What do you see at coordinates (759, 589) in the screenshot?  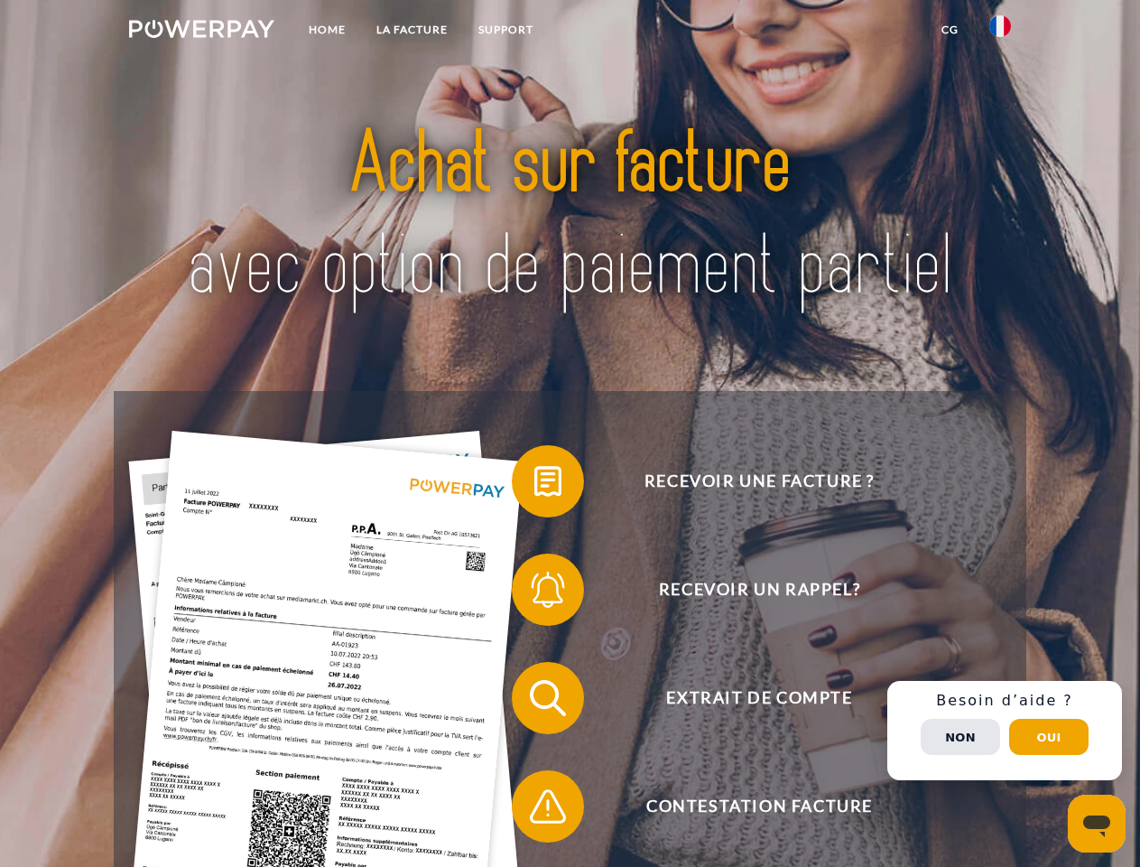 I see `span: Recevoir un rappel?` at bounding box center [759, 589].